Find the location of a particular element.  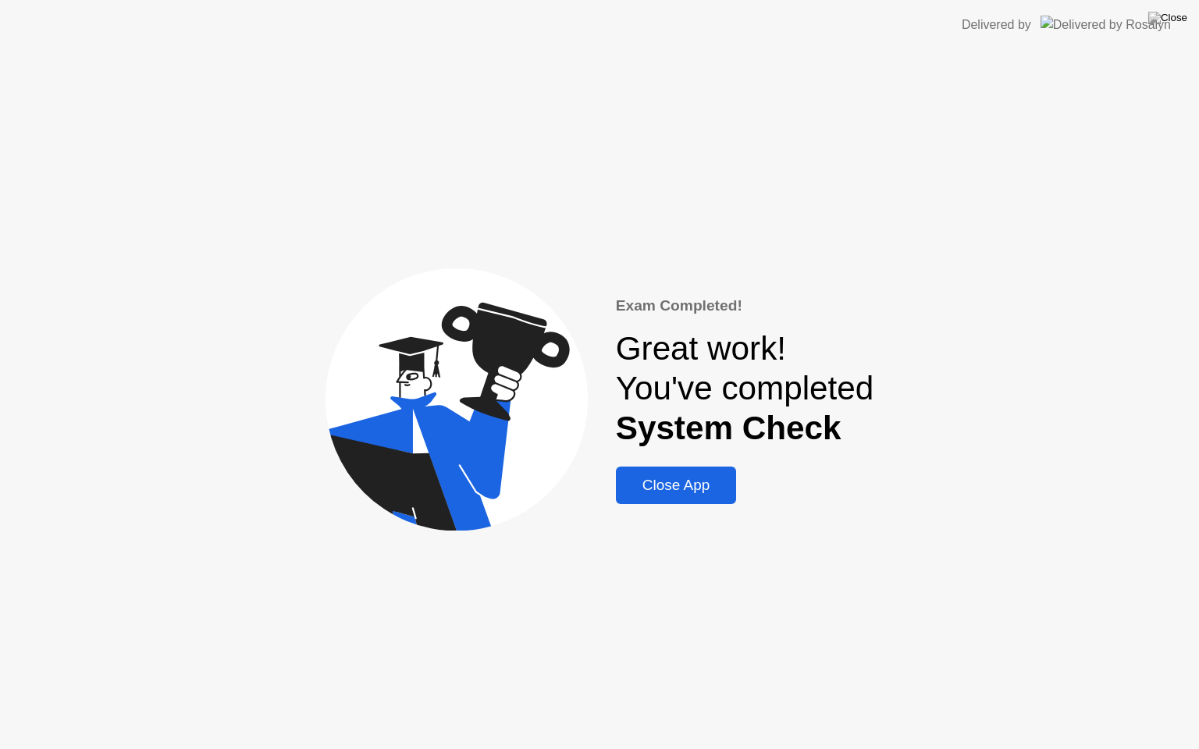

div: Great work! You've completed is located at coordinates (744, 389).